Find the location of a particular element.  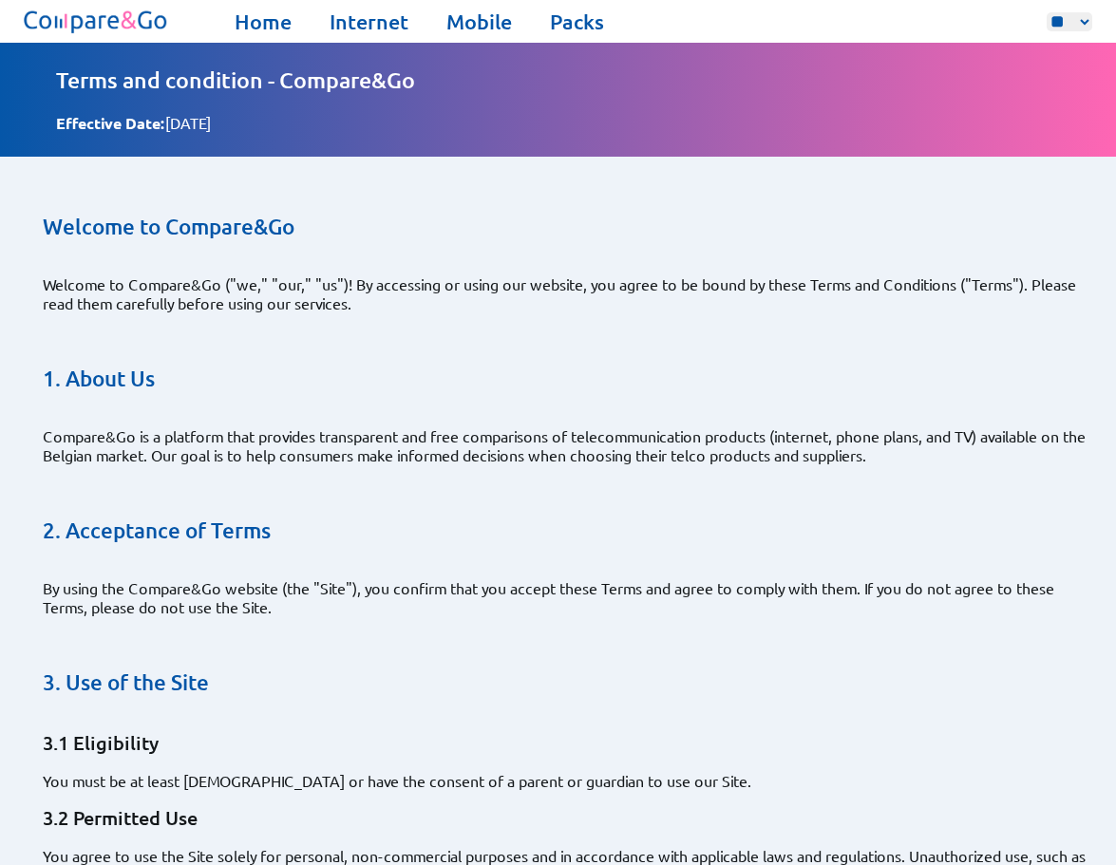

h1: Terms and condition - Compare&Go is located at coordinates (559, 80).